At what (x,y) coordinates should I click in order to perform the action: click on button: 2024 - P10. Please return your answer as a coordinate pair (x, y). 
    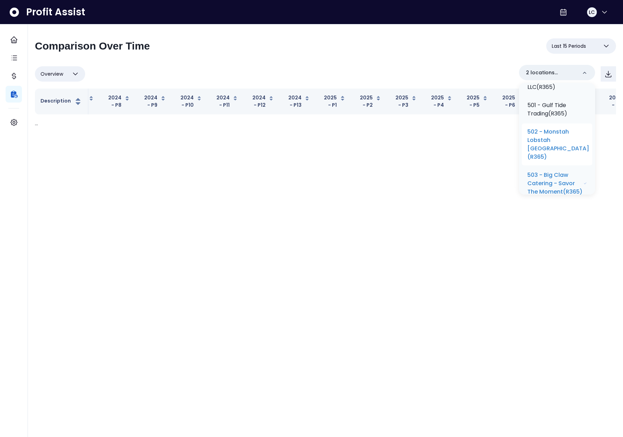
    Looking at the image, I should click on (189, 101).